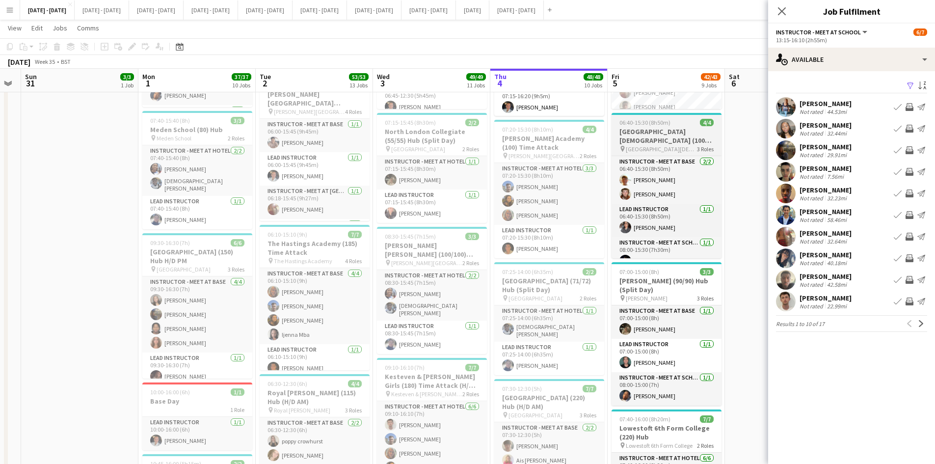 This screenshot has width=935, height=464. Describe the element at coordinates (851, 40) in the screenshot. I see `div: 13:15-16:10 (2h55m)` at that location.